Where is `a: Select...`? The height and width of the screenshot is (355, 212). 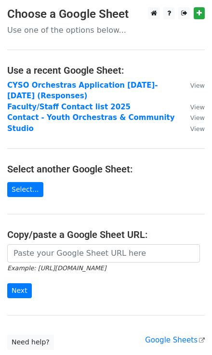 a: Select... is located at coordinates (25, 189).